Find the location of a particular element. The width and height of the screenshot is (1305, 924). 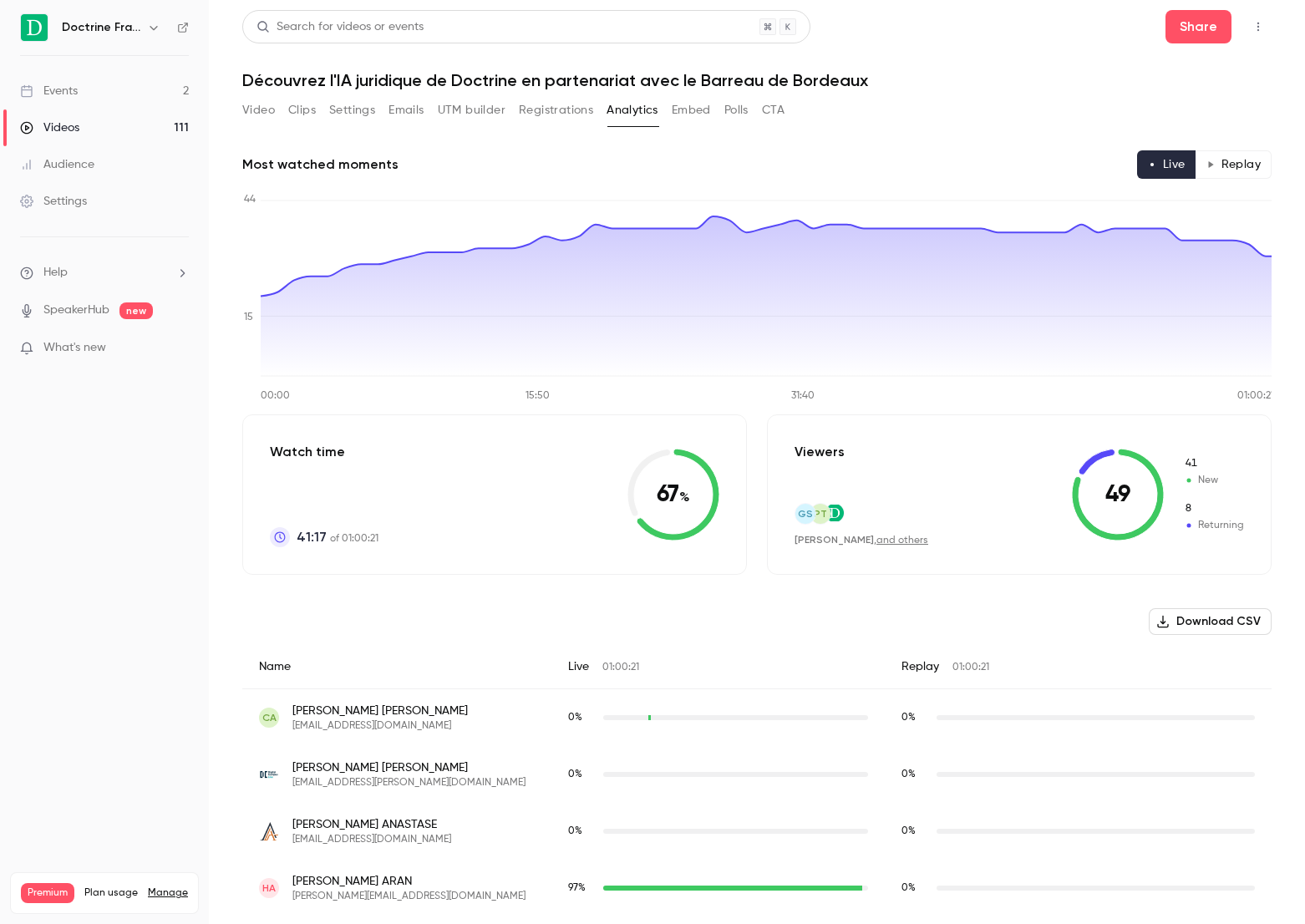

div: contact@aa-avocat.fr is located at coordinates (757, 831).